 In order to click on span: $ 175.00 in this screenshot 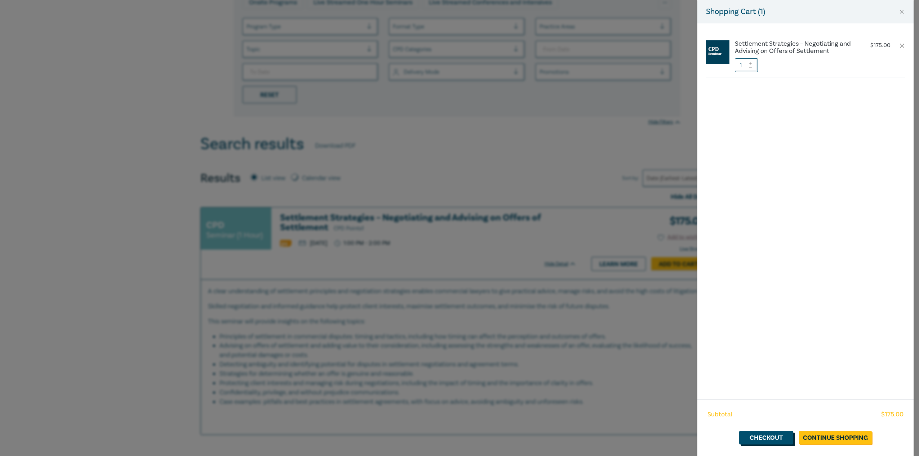, I will do `click(893, 415)`.